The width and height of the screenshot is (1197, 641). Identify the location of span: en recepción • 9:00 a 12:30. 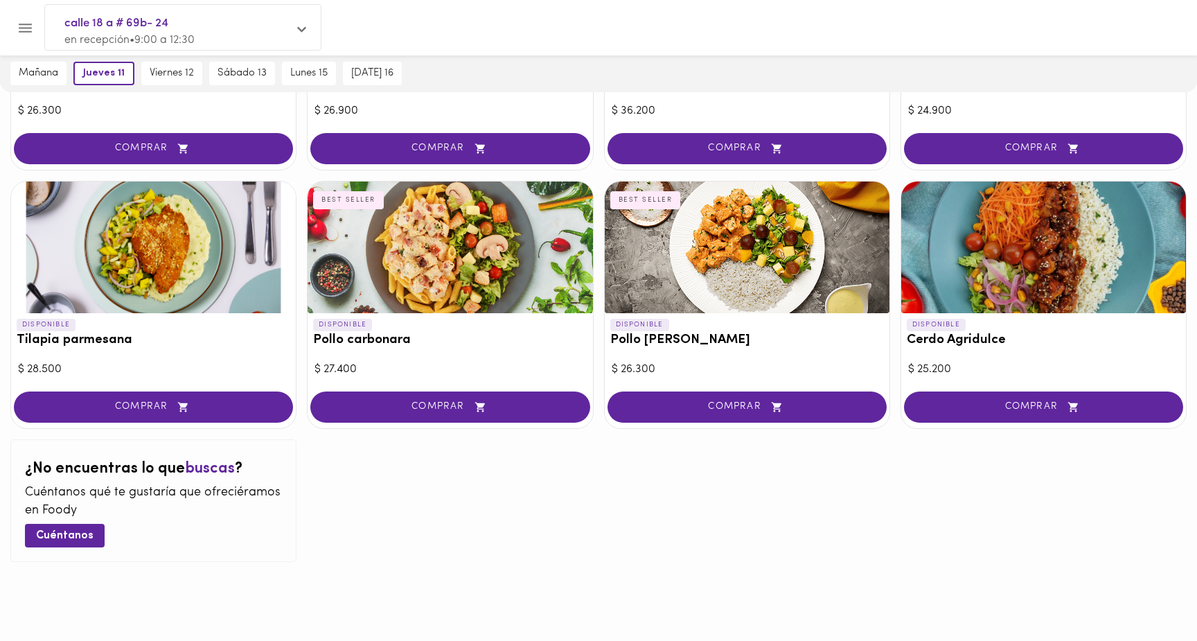
(130, 40).